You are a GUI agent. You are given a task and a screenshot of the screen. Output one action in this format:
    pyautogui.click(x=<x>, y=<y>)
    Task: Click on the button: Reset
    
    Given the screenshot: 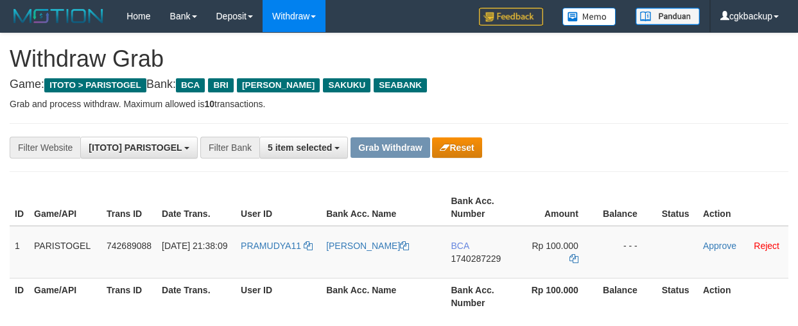 What is the action you would take?
    pyautogui.click(x=457, y=148)
    